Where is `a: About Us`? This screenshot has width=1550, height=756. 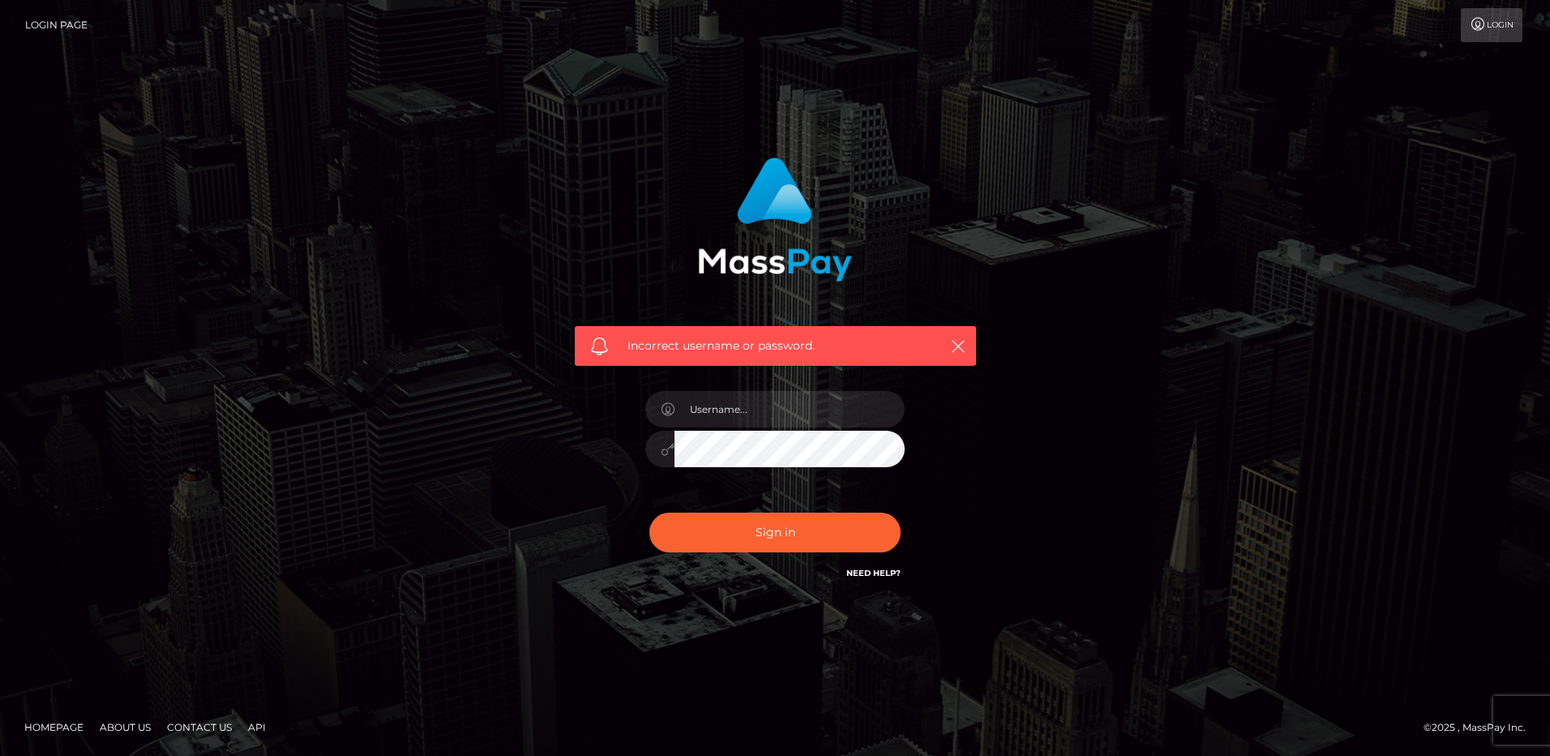
a: About Us is located at coordinates (125, 726).